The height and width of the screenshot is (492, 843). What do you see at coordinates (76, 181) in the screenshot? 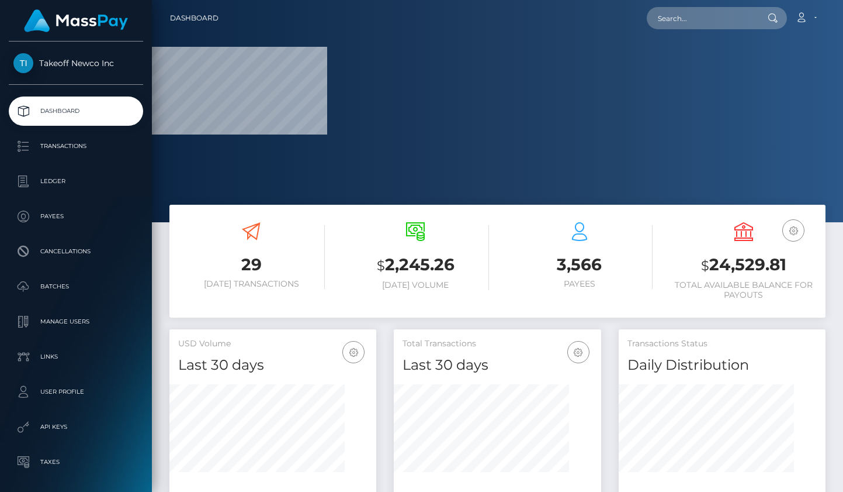
I see `p: Ledger` at bounding box center [76, 181].